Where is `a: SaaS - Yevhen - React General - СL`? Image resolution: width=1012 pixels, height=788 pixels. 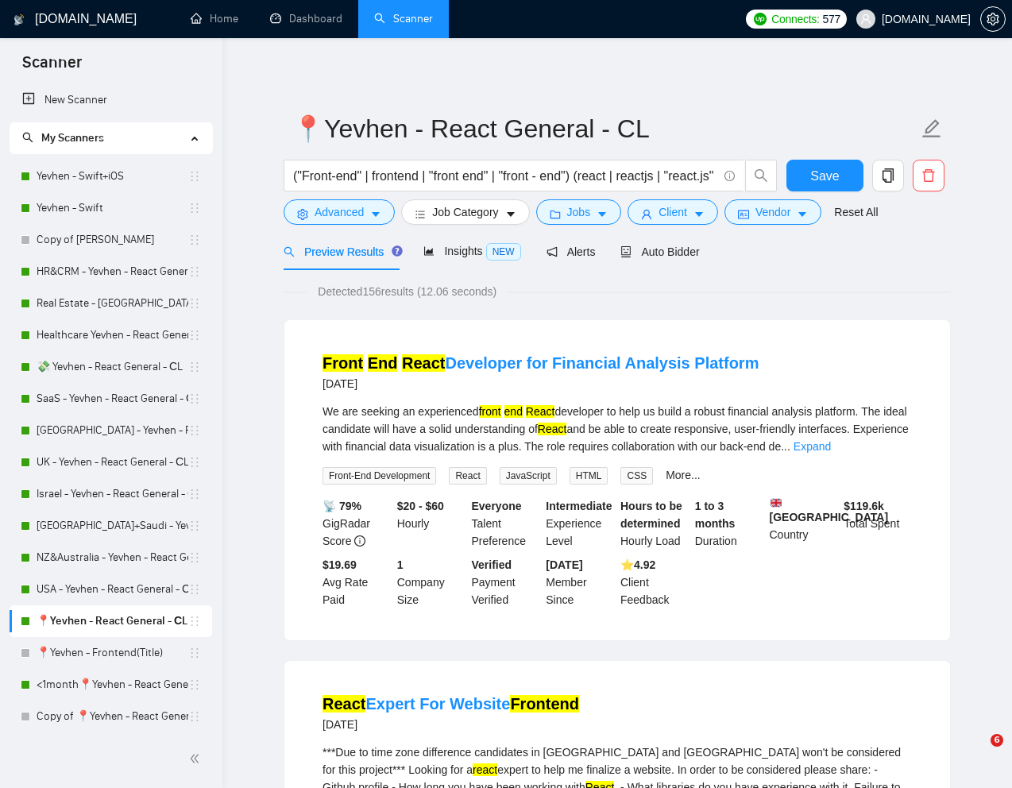 a: SaaS - Yevhen - React General - СL is located at coordinates (112, 399).